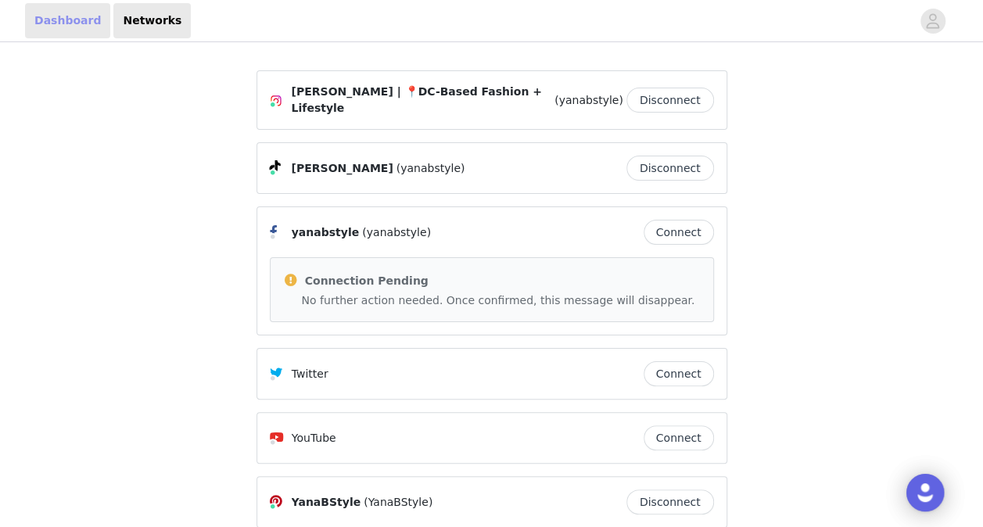 This screenshot has height=527, width=983. Describe the element at coordinates (67, 20) in the screenshot. I see `a: Dashboard` at that location.